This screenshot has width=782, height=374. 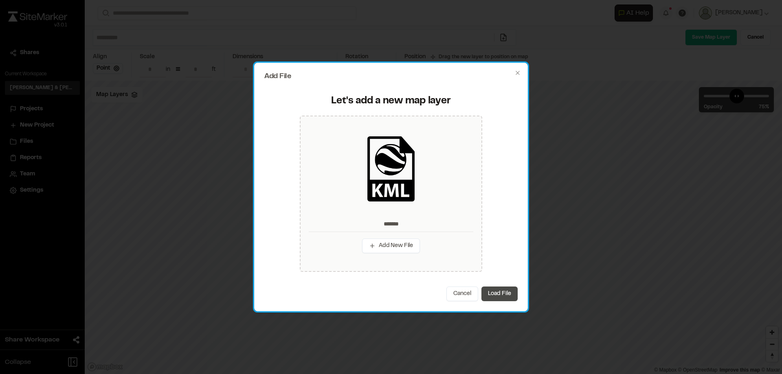 I want to click on img: kml_black_icon.png, so click(x=391, y=169).